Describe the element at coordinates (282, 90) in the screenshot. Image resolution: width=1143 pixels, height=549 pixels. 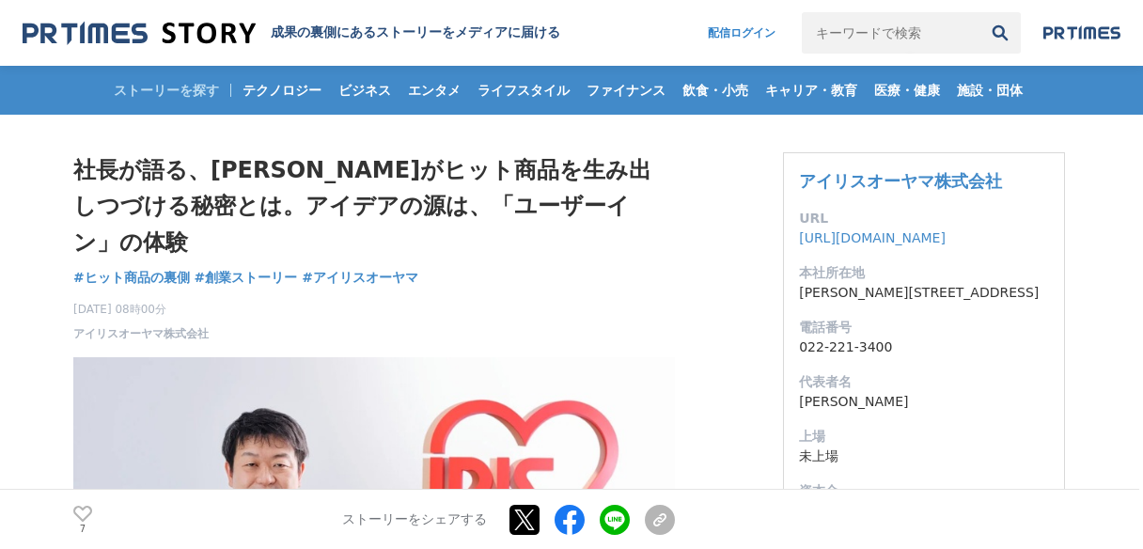
I see `a: テクノロジー` at that location.